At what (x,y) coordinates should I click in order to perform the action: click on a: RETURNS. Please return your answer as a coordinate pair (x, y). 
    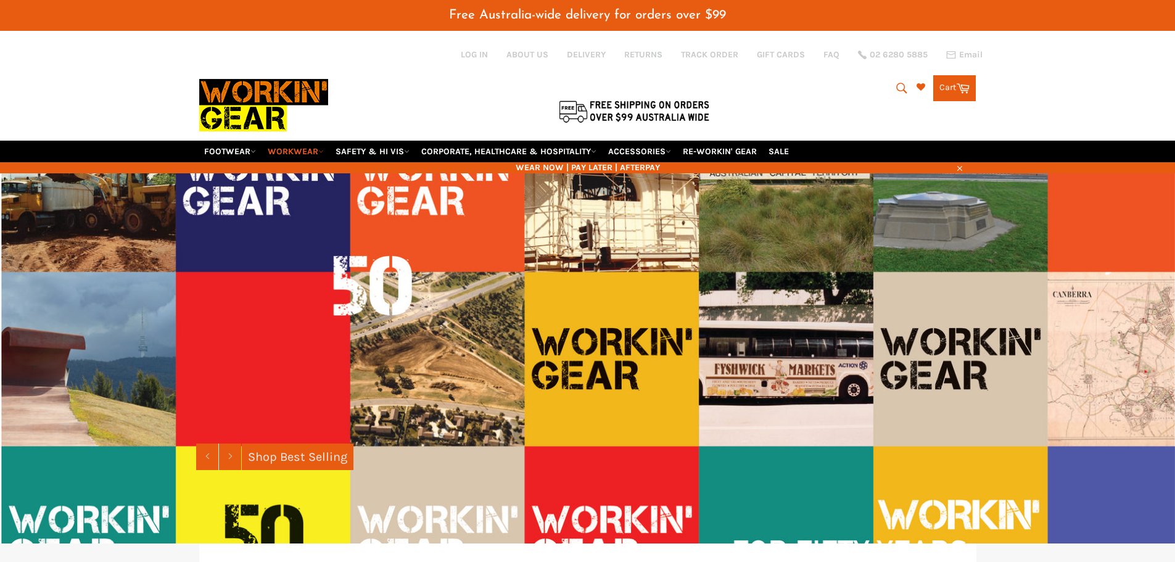
    Looking at the image, I should click on (643, 54).